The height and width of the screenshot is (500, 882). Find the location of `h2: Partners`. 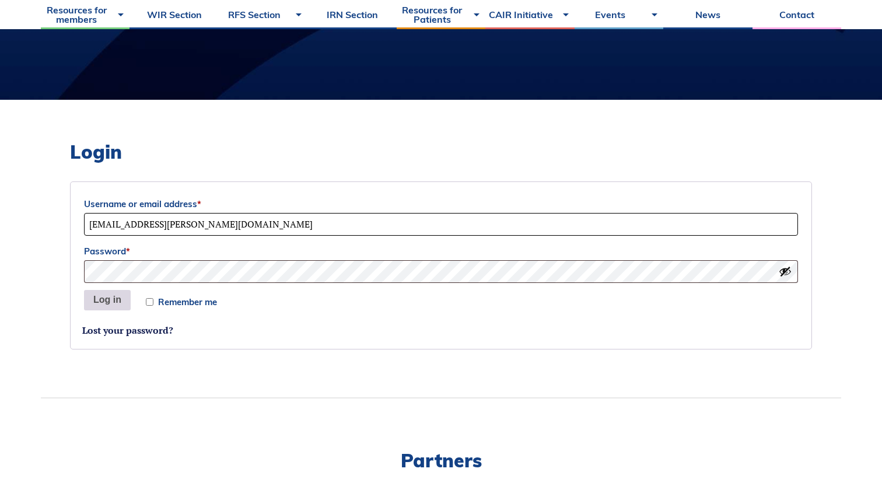

h2: Partners is located at coordinates (441, 460).